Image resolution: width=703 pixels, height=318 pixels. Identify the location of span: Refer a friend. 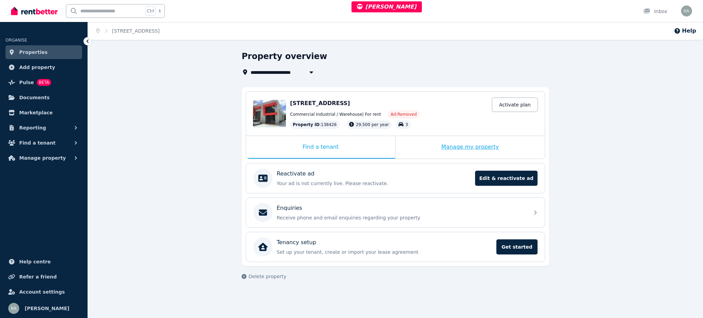
(38, 276).